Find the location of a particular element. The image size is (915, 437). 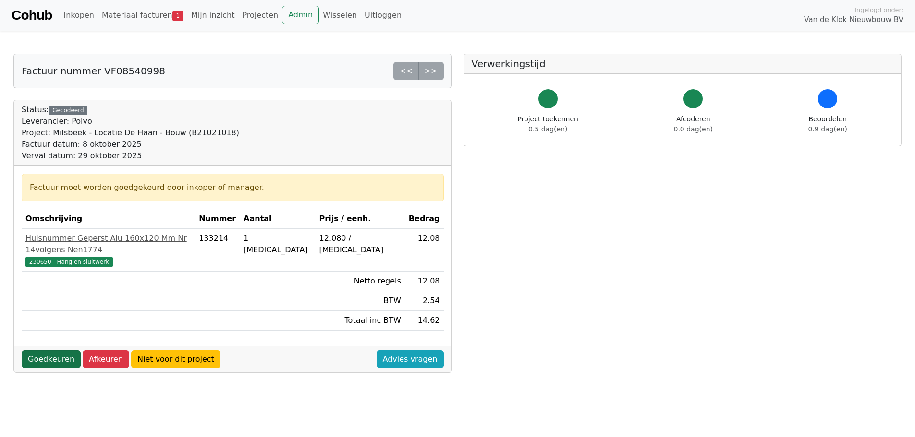

a: Afkeuren is located at coordinates (106, 360).